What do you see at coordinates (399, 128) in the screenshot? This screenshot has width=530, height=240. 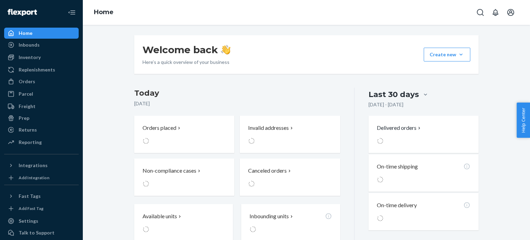 I see `p: Delivered orders` at bounding box center [399, 128].